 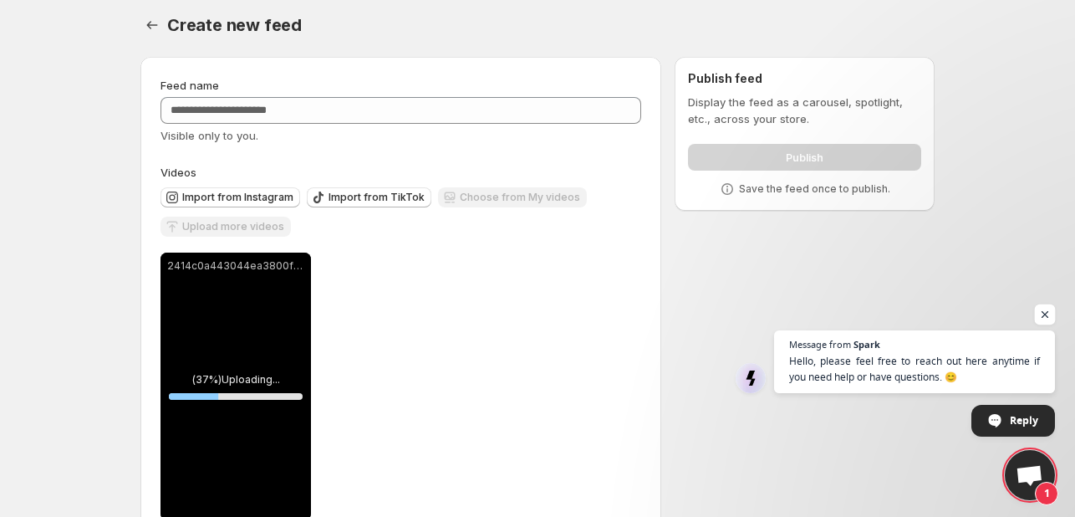 I want to click on button: Settings, so click(x=152, y=25).